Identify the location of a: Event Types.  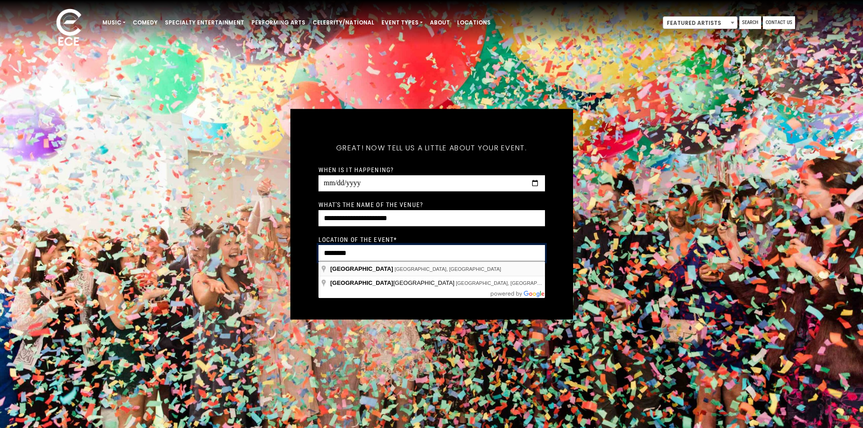
(402, 23).